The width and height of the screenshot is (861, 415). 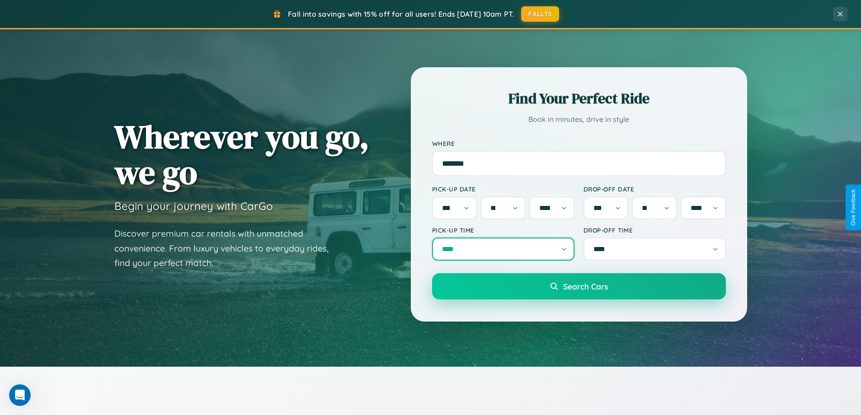 I want to click on h1: Wherever you go, we go, so click(x=242, y=155).